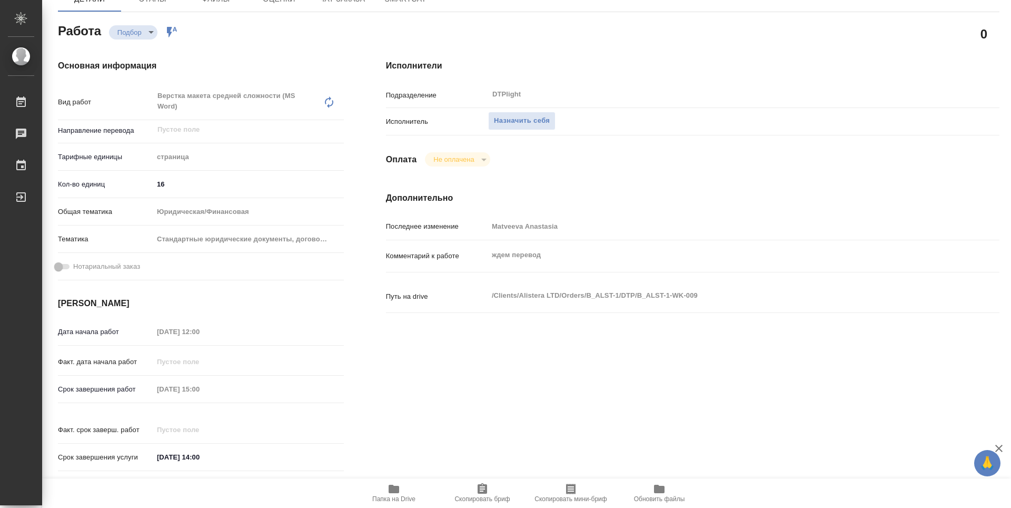 The height and width of the screenshot is (508, 1011). What do you see at coordinates (394, 493) in the screenshot?
I see `button: Папка на Drive` at bounding box center [394, 493].